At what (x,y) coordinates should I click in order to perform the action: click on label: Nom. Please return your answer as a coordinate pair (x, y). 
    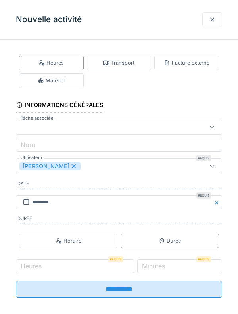
    Looking at the image, I should click on (28, 145).